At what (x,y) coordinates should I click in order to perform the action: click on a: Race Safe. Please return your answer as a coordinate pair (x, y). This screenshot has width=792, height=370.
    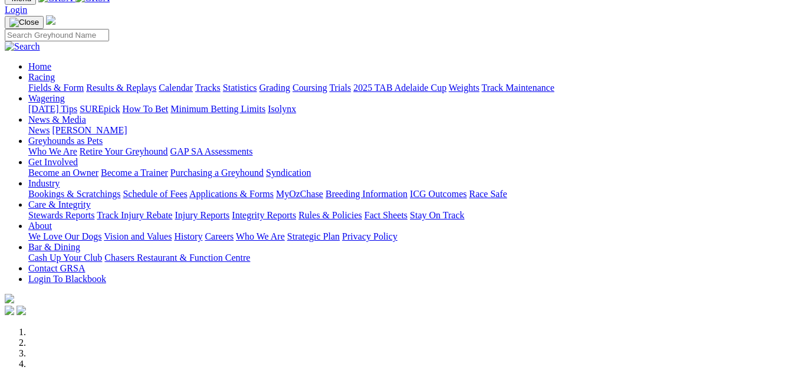
    Looking at the image, I should click on (487, 193).